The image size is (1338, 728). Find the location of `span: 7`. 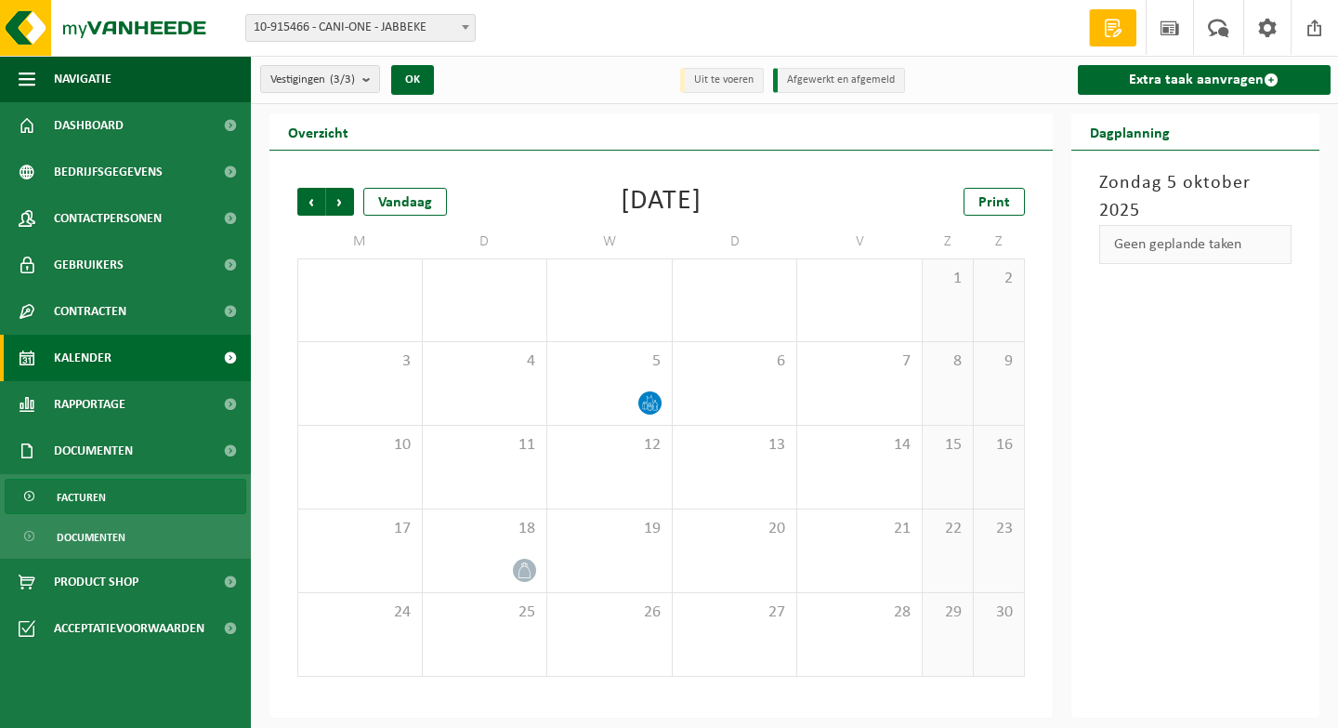

span: 7 is located at coordinates (859, 361).